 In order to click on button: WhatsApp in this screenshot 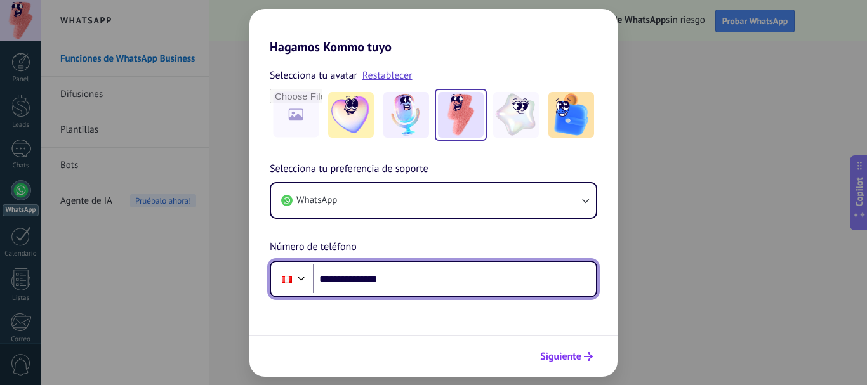, I will do `click(434, 201)`.